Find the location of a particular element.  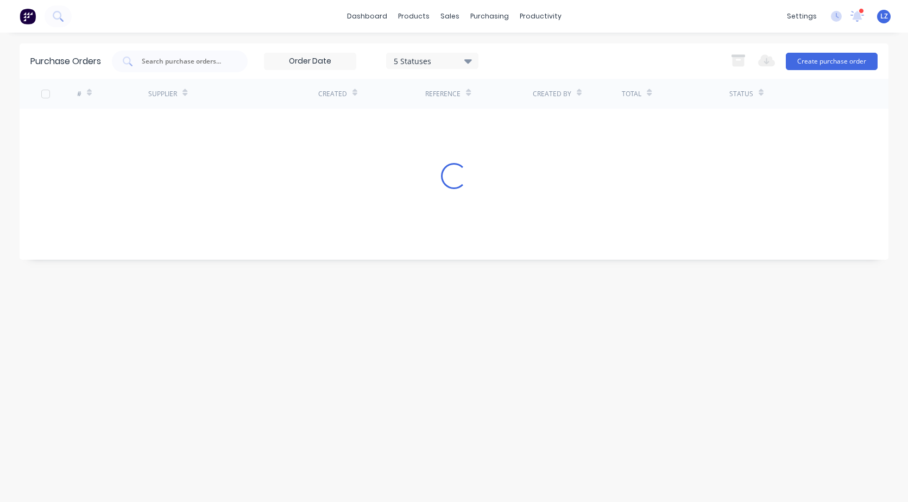

span: LZ is located at coordinates (884, 16).